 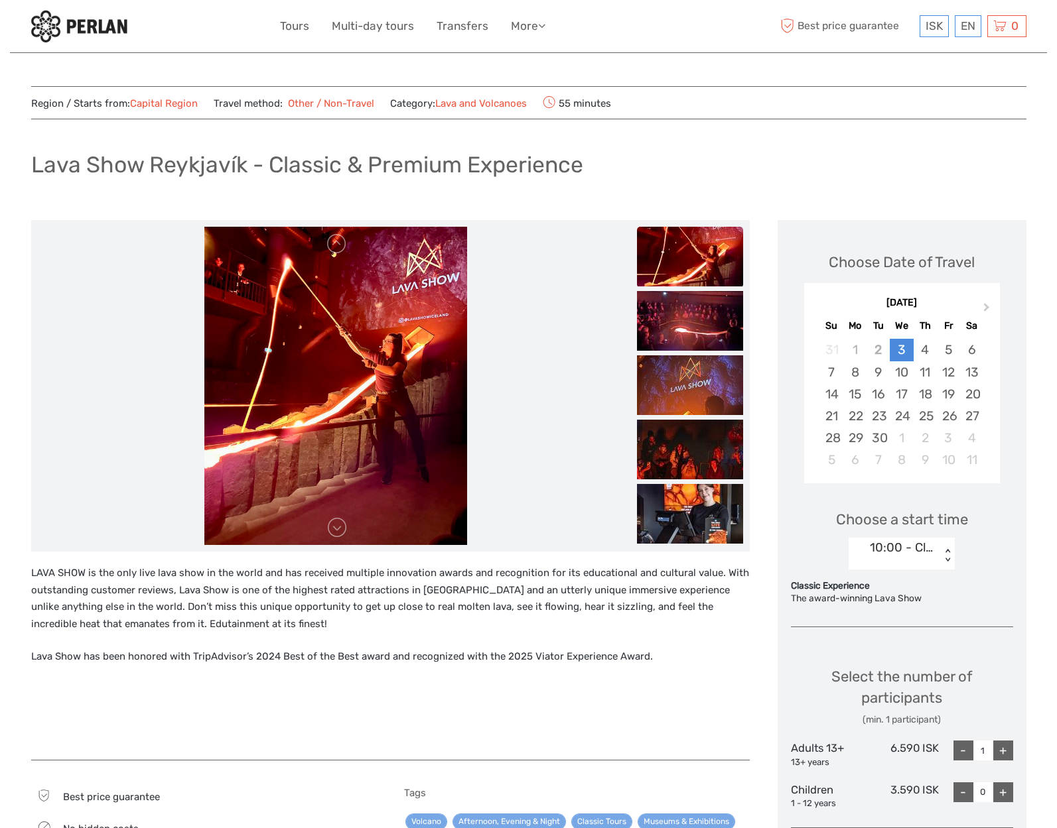 I want to click on img: 38e406784bea46cd8aa857381db57a11_main_slider.jpeg, so click(x=336, y=386).